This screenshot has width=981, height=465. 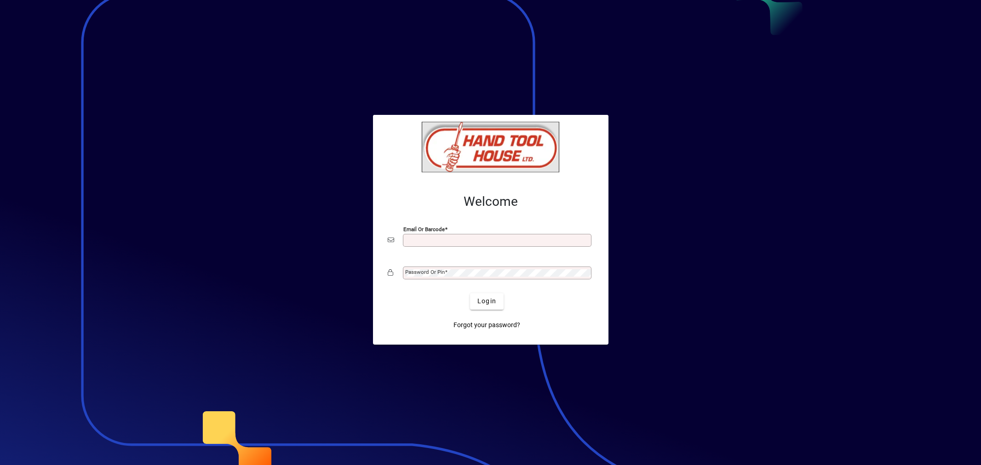 What do you see at coordinates (425, 272) in the screenshot?
I see `mat-label: Password or Pin` at bounding box center [425, 272].